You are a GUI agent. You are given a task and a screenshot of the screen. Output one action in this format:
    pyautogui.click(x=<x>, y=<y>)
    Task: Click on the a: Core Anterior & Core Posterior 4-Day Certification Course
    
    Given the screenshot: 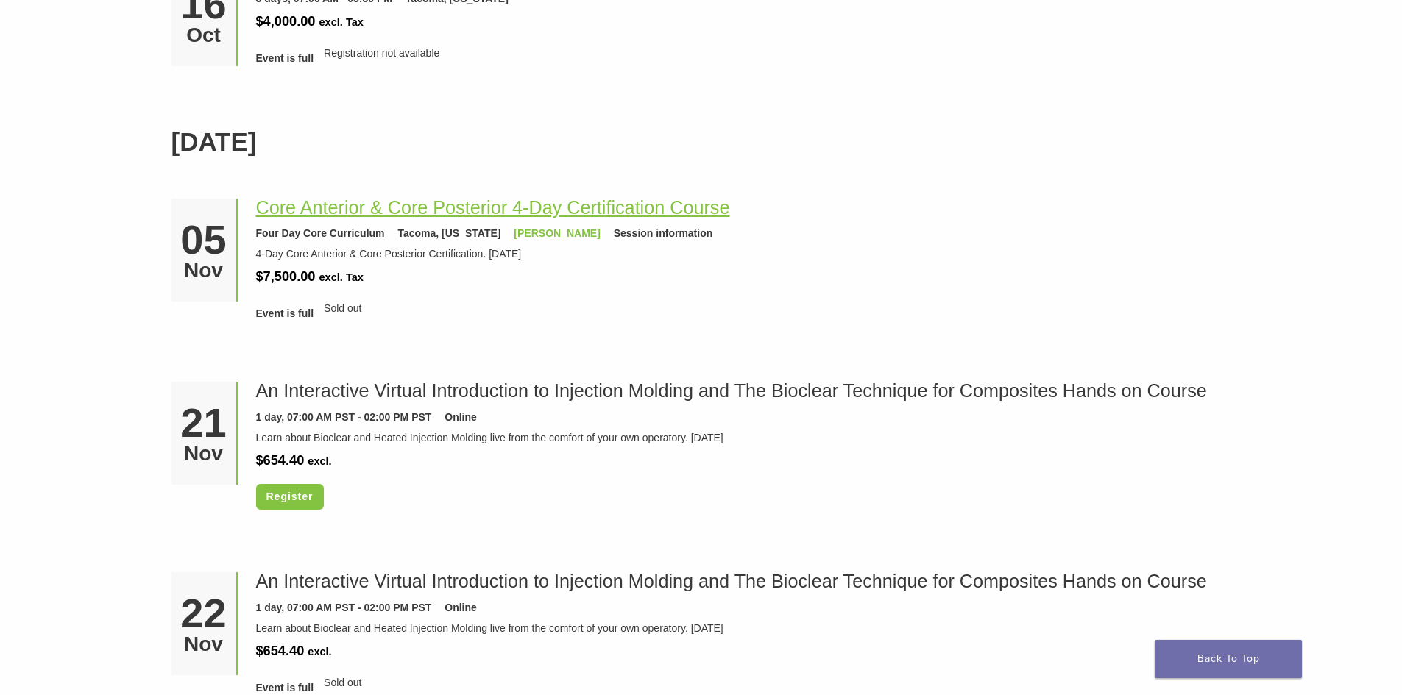 What is the action you would take?
    pyautogui.click(x=493, y=207)
    